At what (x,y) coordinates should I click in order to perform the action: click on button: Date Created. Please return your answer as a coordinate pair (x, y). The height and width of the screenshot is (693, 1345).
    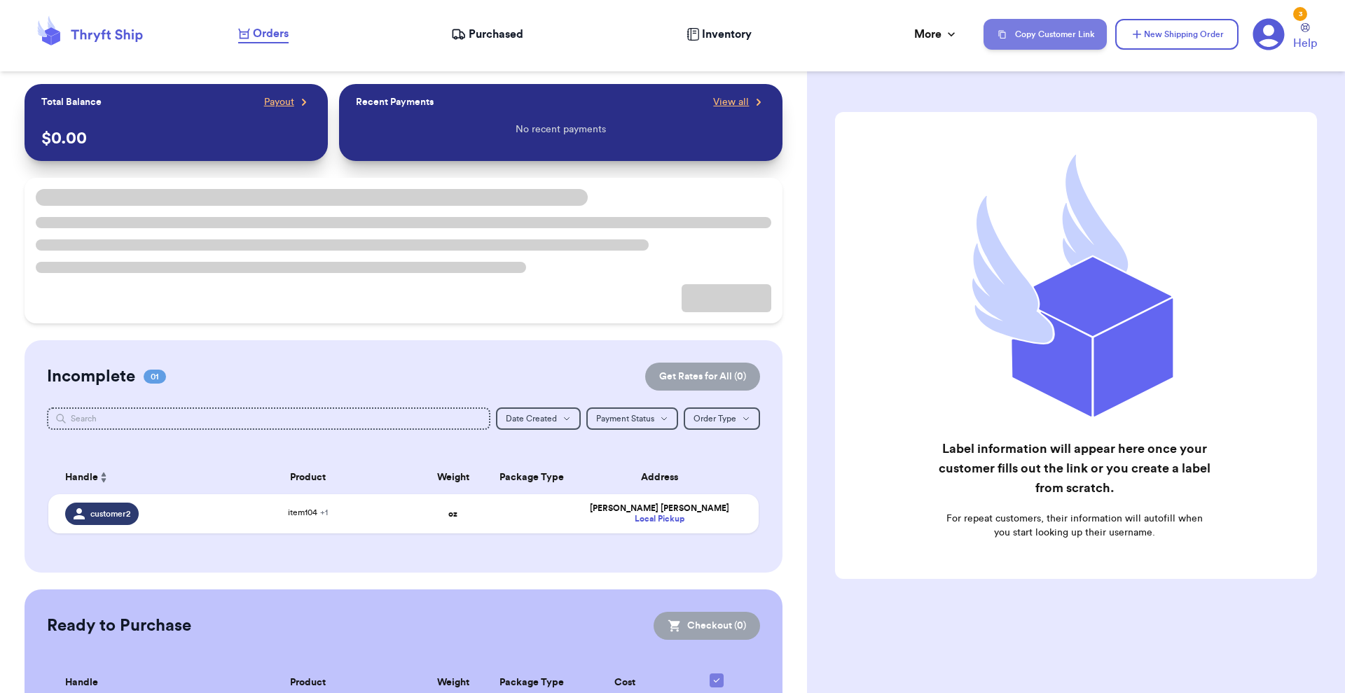
    Looking at the image, I should click on (538, 419).